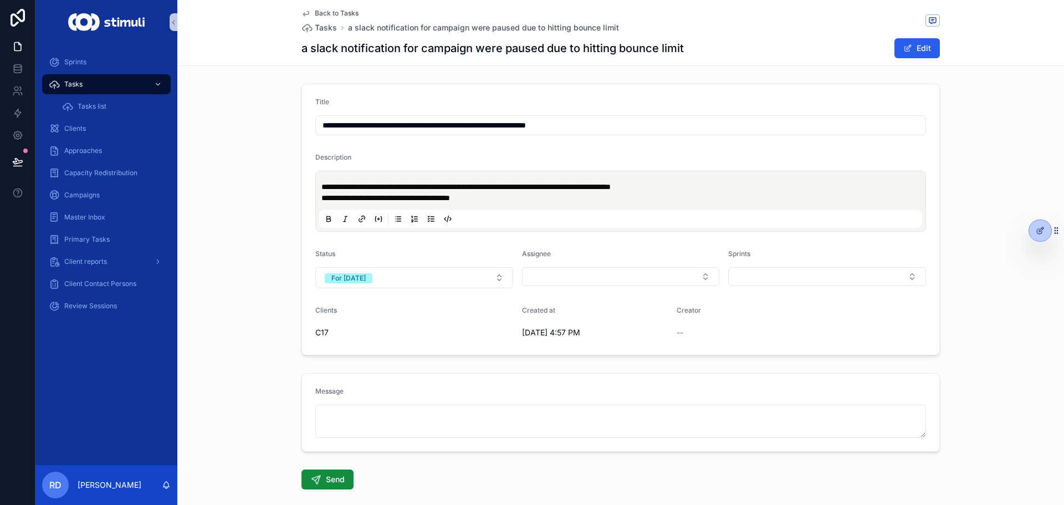 This screenshot has width=1064, height=505. Describe the element at coordinates (329, 391) in the screenshot. I see `span: Message` at that location.